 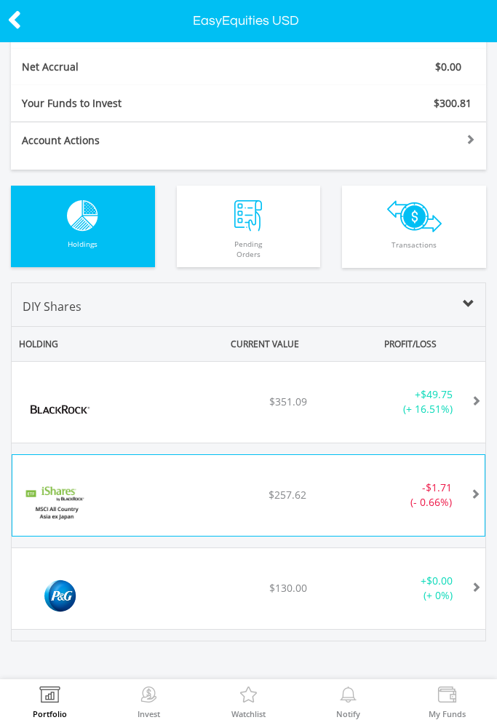 What do you see at coordinates (437, 394) in the screenshot?
I see `span: $49.75` at bounding box center [437, 394].